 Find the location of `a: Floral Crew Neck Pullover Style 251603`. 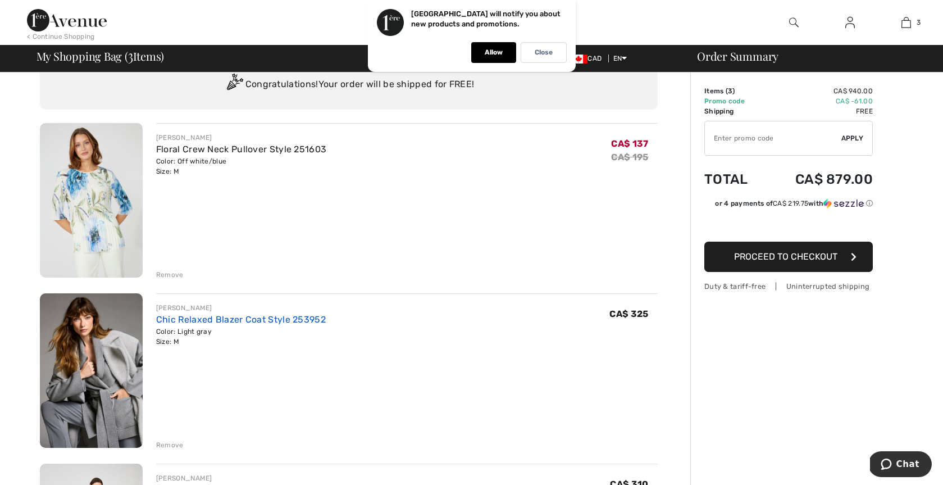

a: Floral Crew Neck Pullover Style 251603 is located at coordinates (241, 149).